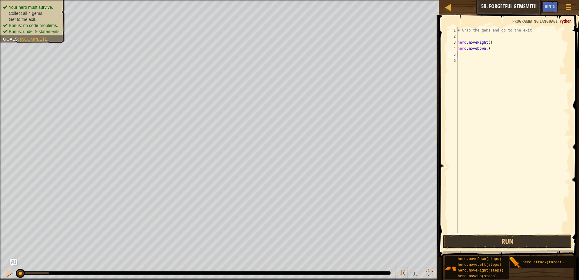  What do you see at coordinates (33, 25) in the screenshot?
I see `span: Bonus: no code problems.` at bounding box center [33, 25].